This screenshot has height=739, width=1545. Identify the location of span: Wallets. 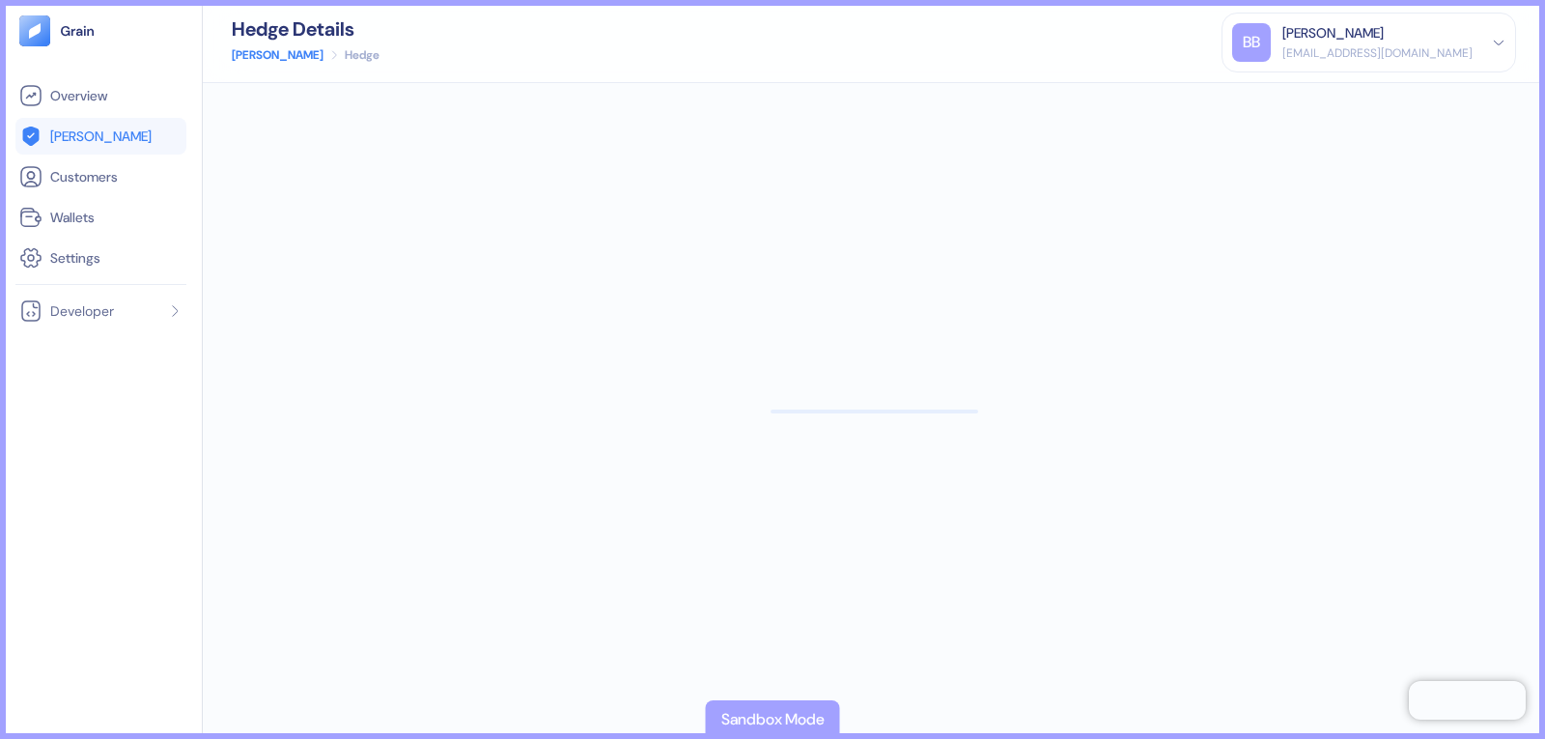
(72, 217).